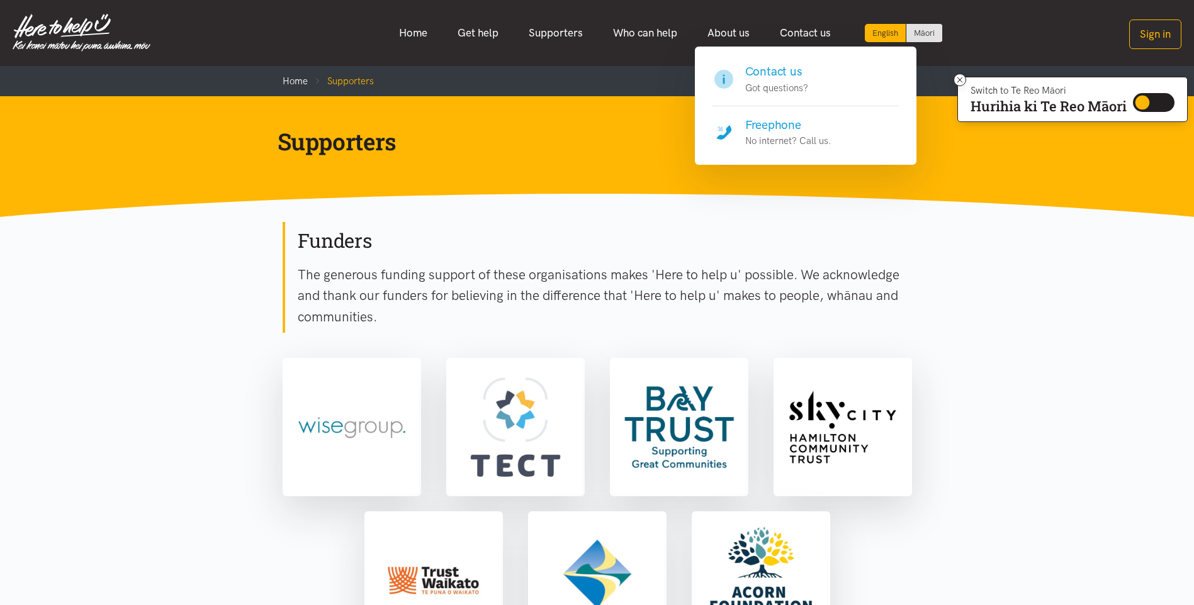 Image resolution: width=1194 pixels, height=605 pixels. I want to click on h1: Supporters, so click(587, 142).